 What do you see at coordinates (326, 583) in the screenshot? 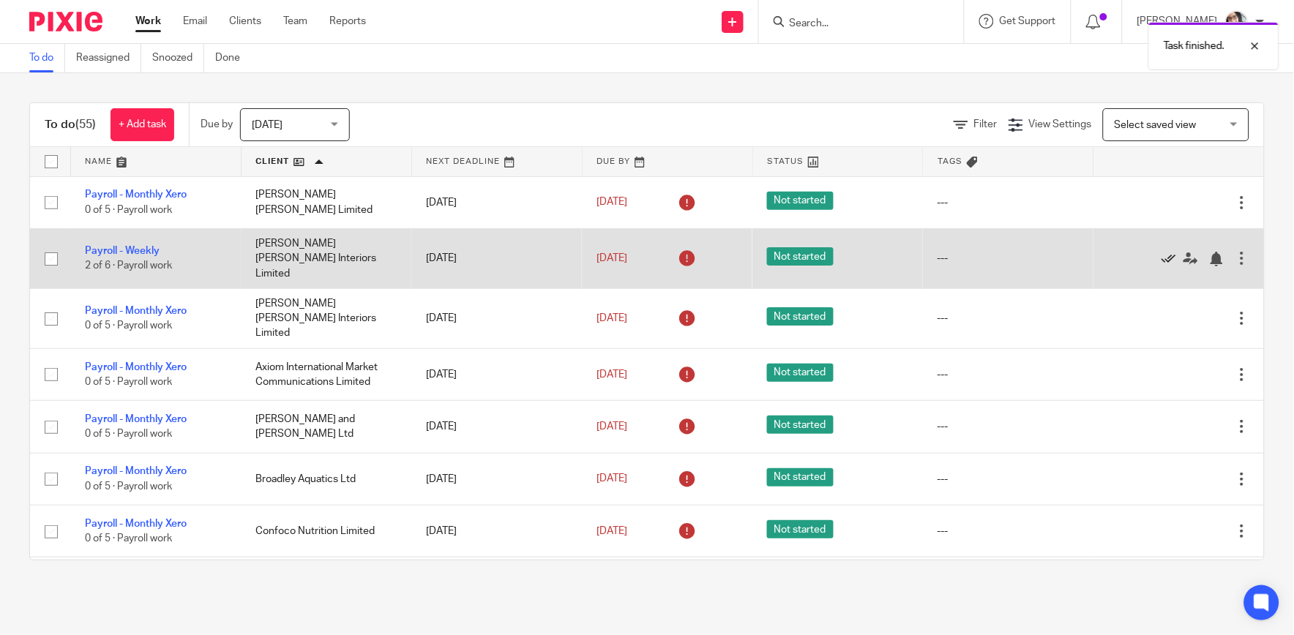
I see `td: DMS Architects Ltd` at bounding box center [326, 583].